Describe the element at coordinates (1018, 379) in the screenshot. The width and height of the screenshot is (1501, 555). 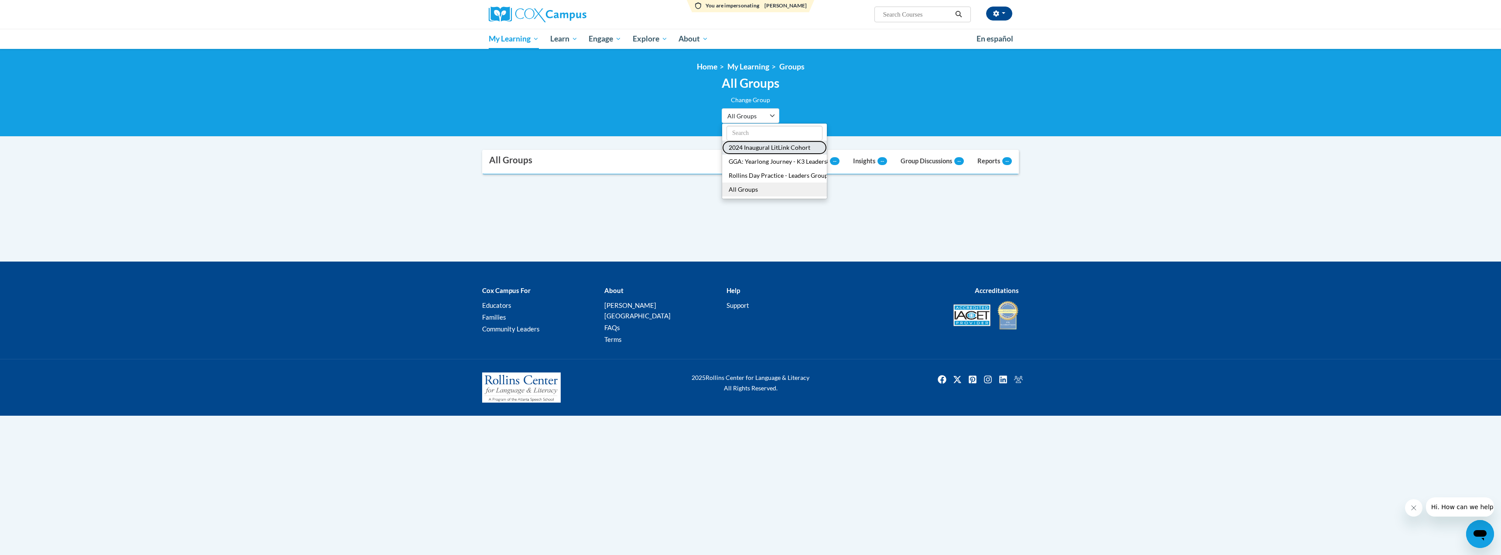
I see `a: Facebook Group` at that location.